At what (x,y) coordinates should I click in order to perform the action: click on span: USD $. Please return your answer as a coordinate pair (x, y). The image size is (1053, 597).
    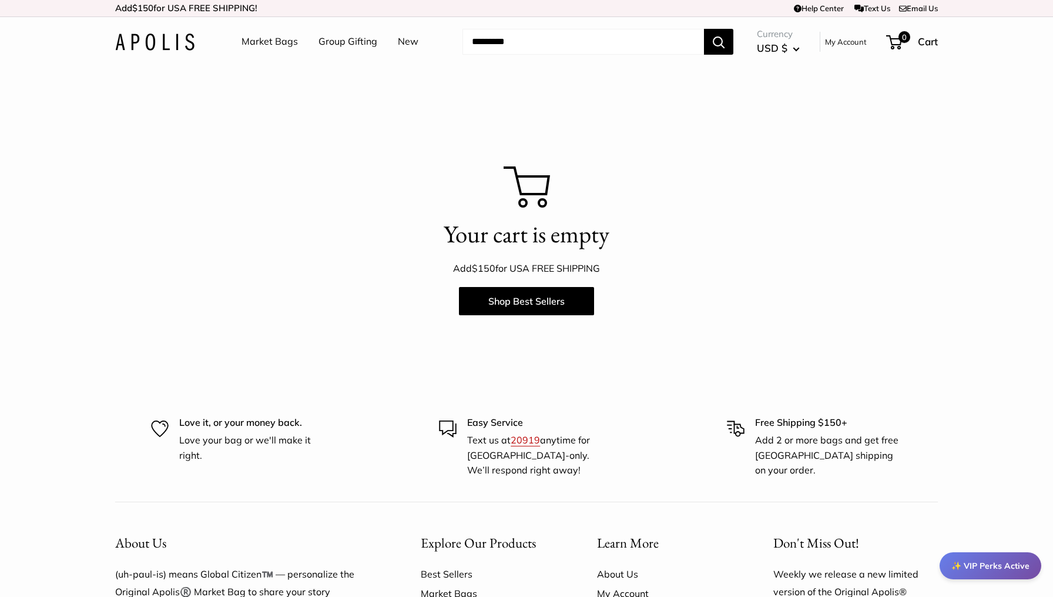
    Looking at the image, I should click on (772, 48).